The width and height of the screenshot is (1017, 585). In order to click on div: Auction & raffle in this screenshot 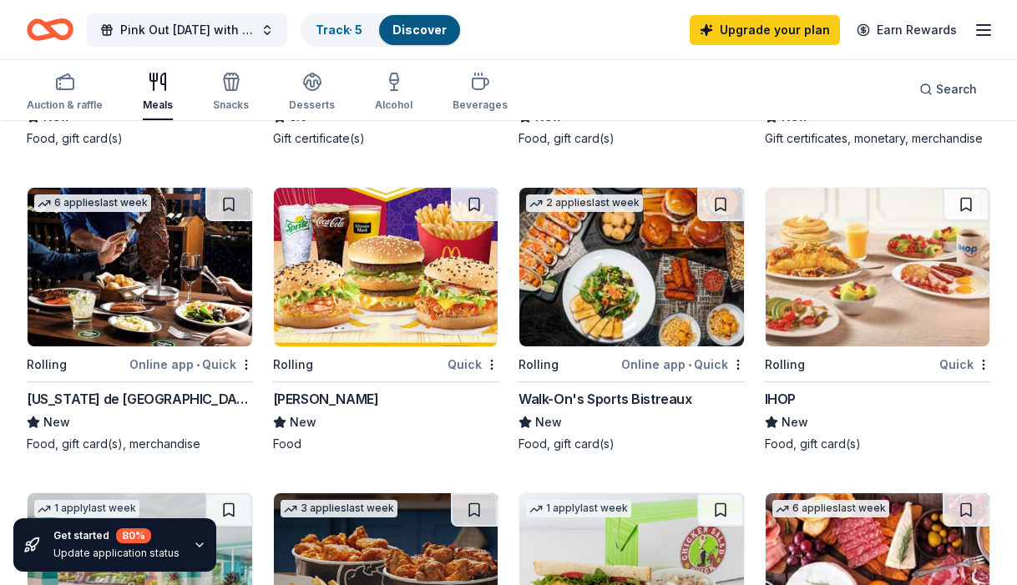, I will do `click(64, 105)`.